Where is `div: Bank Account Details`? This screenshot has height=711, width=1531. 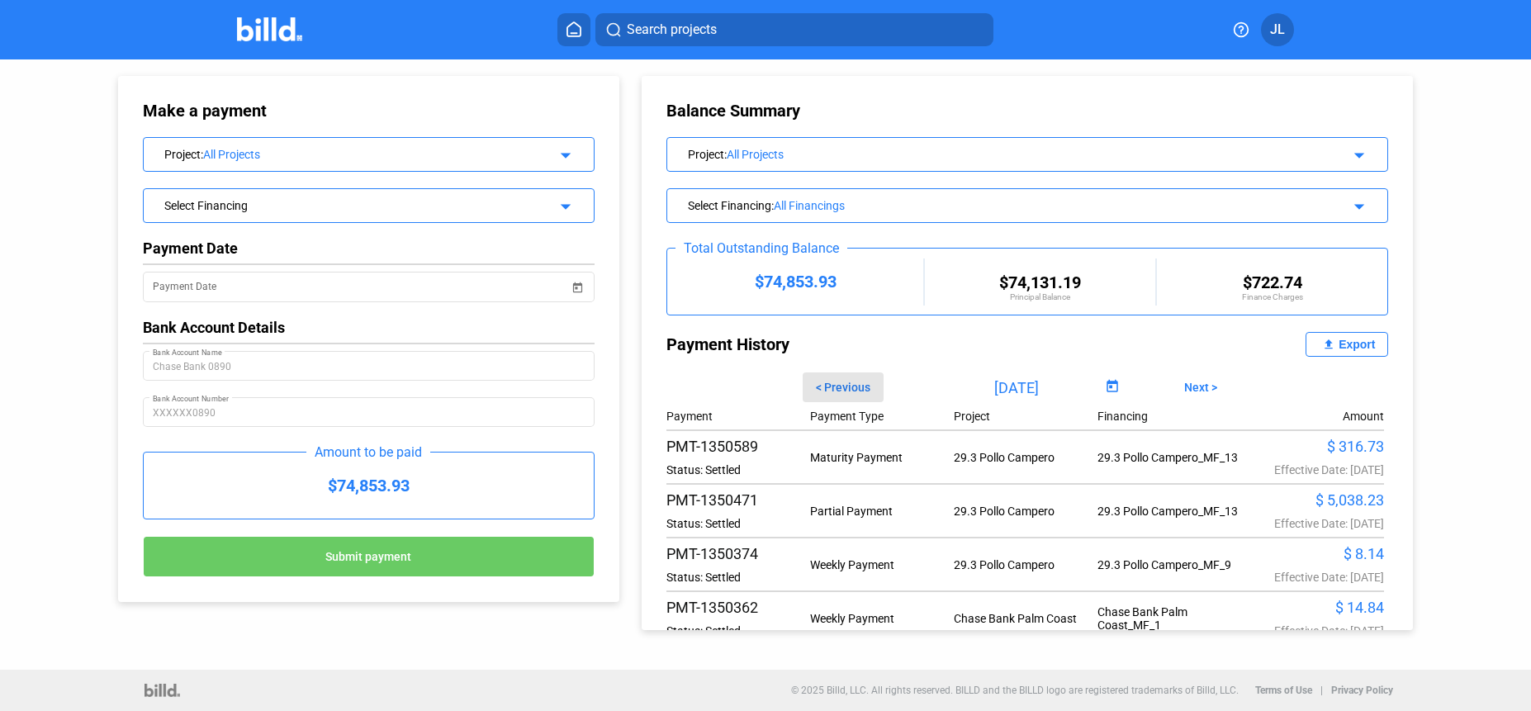
div: Bank Account Details is located at coordinates (368, 327).